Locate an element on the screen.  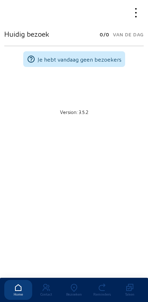
div: Contact is located at coordinates (46, 295).